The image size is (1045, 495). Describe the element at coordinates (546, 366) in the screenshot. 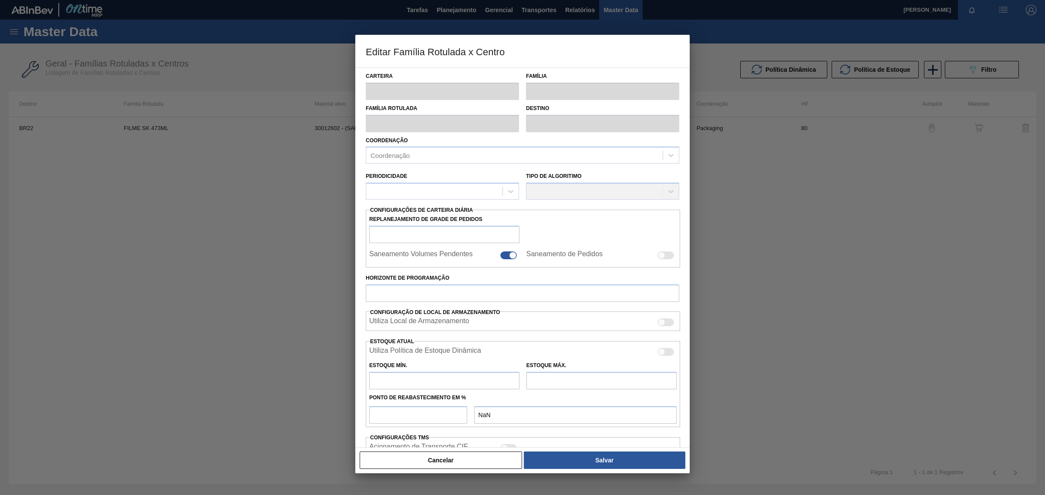

I see `label: Estoque Máx.` at that location.